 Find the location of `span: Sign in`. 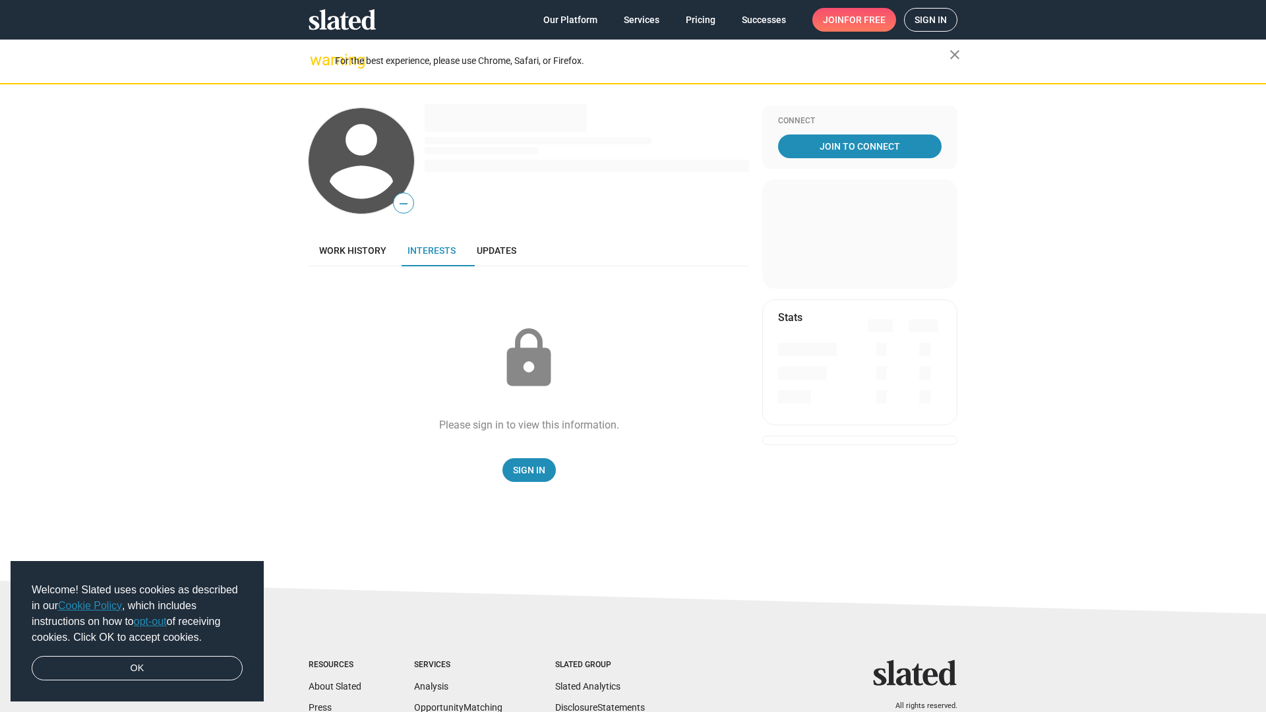

span: Sign in is located at coordinates (930, 20).